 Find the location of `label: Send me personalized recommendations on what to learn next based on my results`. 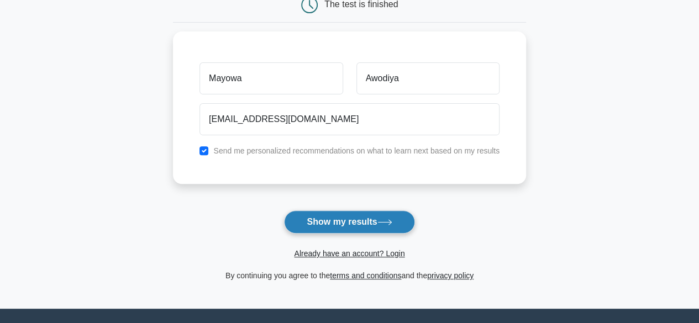

label: Send me personalized recommendations on what to learn next based on my results is located at coordinates (356, 151).